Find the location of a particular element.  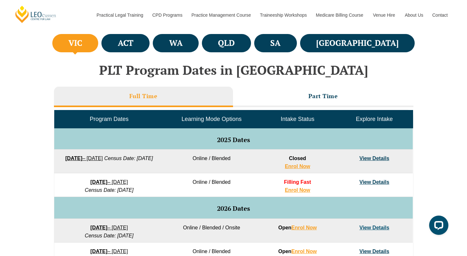

h4: ACT is located at coordinates (126, 43).